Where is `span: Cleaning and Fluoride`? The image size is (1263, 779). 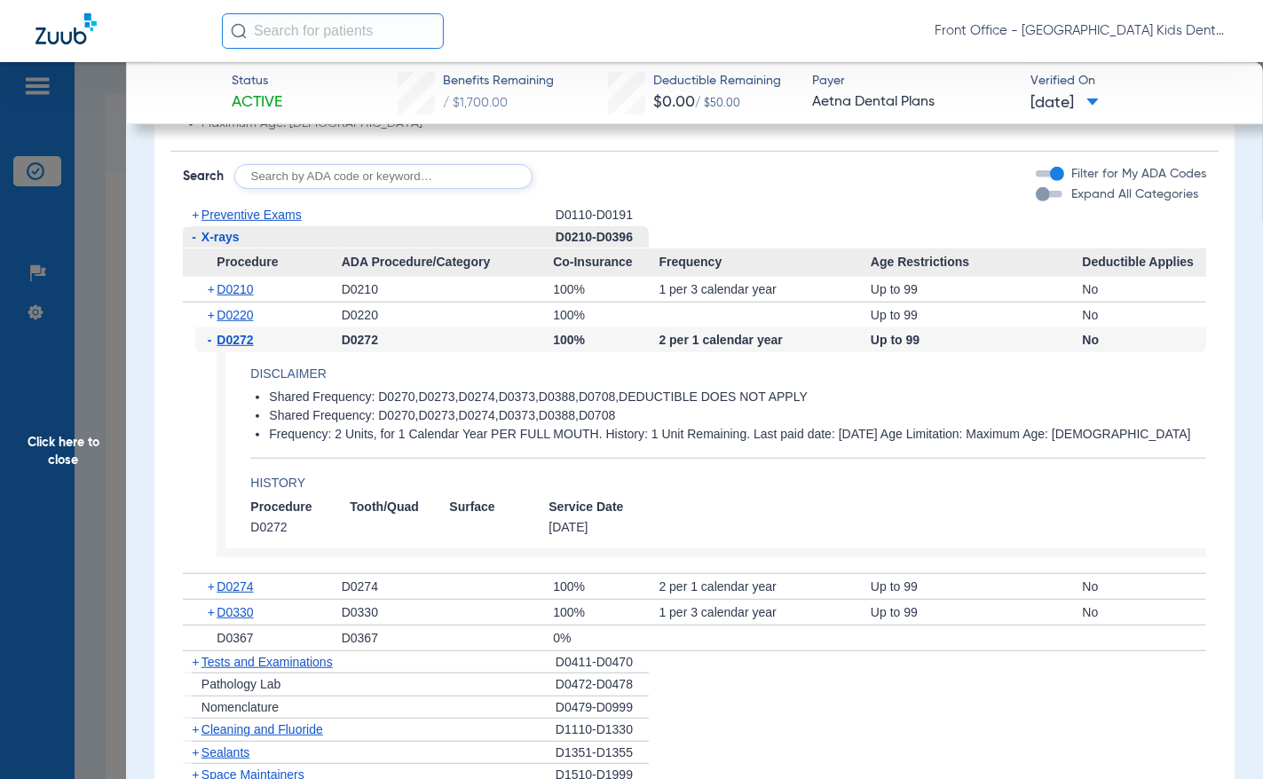 span: Cleaning and Fluoride is located at coordinates (262, 730).